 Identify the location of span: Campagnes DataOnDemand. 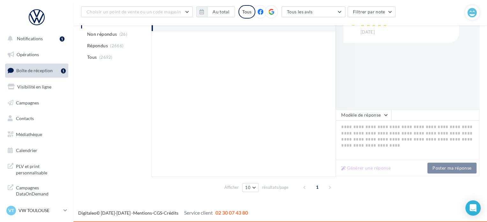
(41, 190).